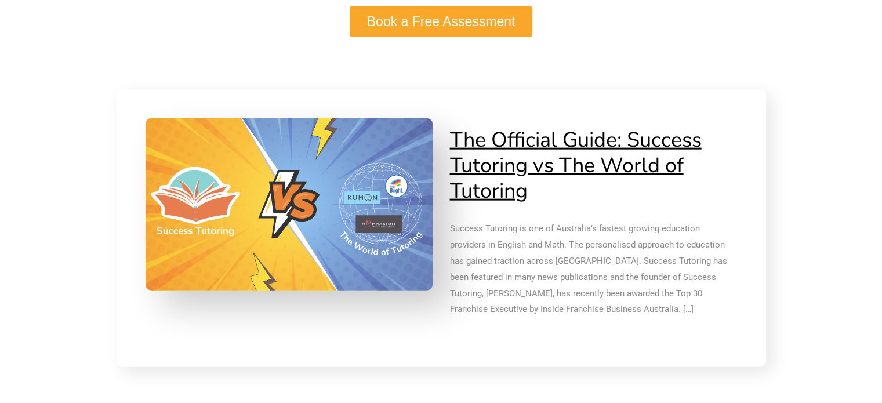 The image size is (882, 403). What do you see at coordinates (593, 269) in the screenshot?
I see `p: Success Tutoring is one of Australia’s fastest growing education providers in English and Math. T...` at bounding box center [593, 269].